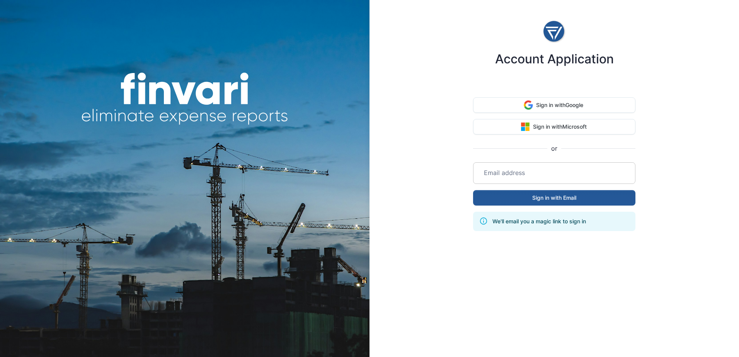 The height and width of the screenshot is (357, 739). I want to click on img: finvari headline, so click(185, 99).